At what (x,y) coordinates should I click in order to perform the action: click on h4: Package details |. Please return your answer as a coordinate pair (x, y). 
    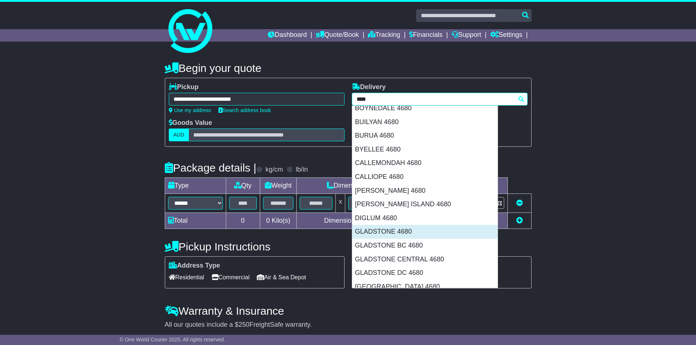
    Looking at the image, I should click on (210, 168).